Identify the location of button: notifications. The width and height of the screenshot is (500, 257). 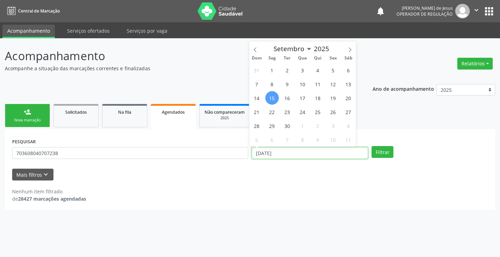
(380, 11).